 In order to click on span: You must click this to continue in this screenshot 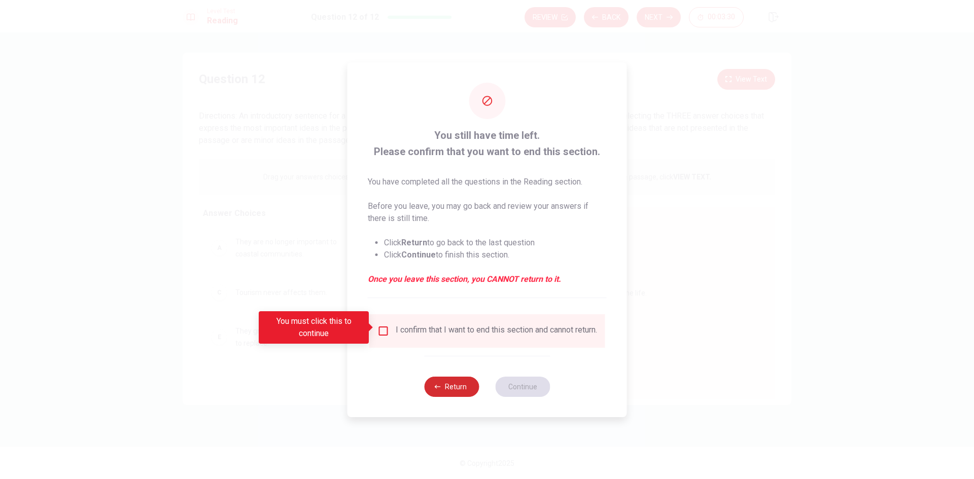, I will do `click(384, 331)`.